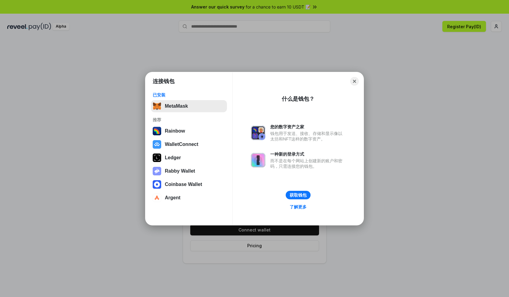  Describe the element at coordinates (298, 99) in the screenshot. I see `div: 什么是钱包？` at that location.